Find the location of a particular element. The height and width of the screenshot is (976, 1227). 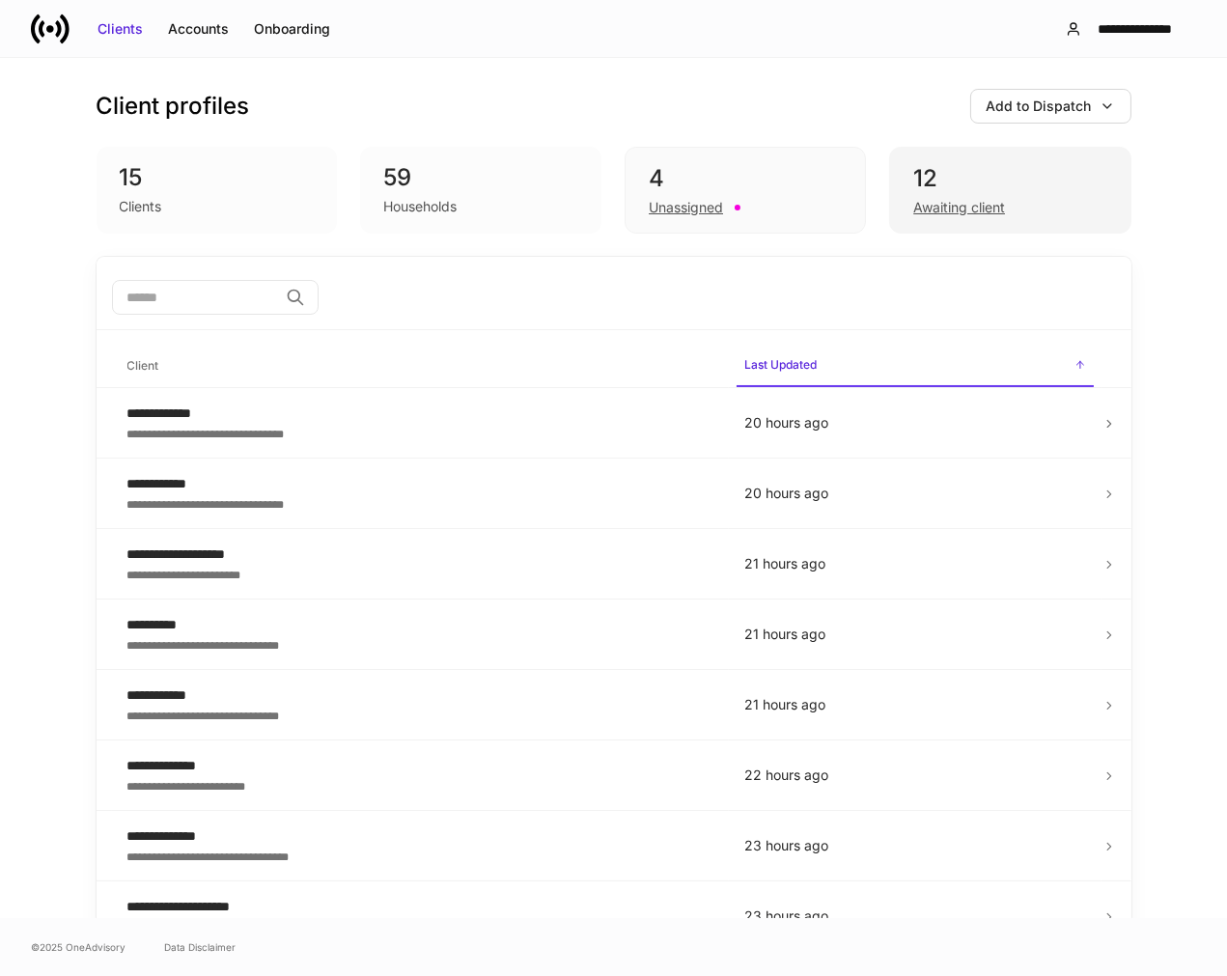

div: Accounts is located at coordinates (198, 29).